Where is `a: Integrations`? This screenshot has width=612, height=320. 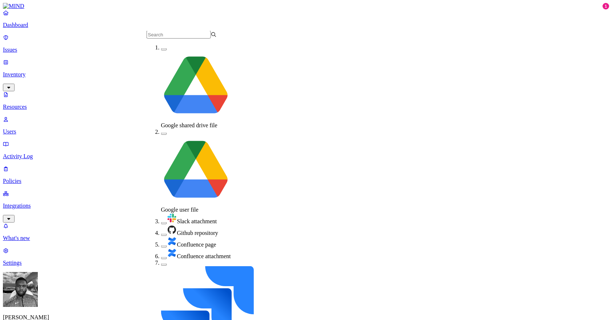 a: Integrations is located at coordinates (306, 206).